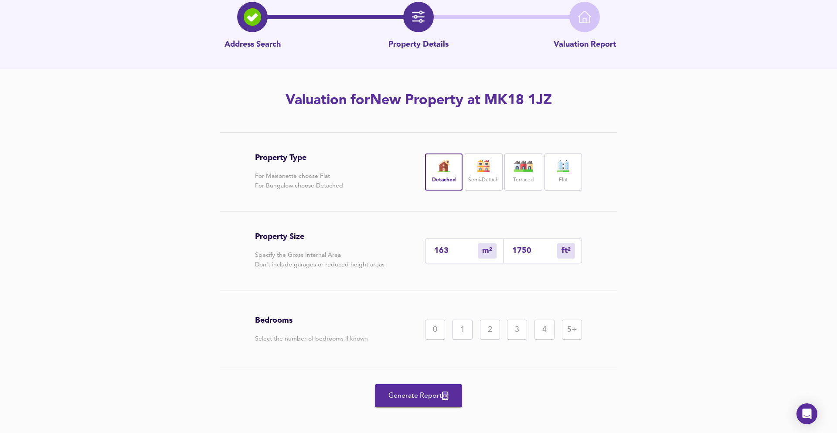 The width and height of the screenshot is (837, 433). Describe the element at coordinates (517, 329) in the screenshot. I see `div: 3` at that location.